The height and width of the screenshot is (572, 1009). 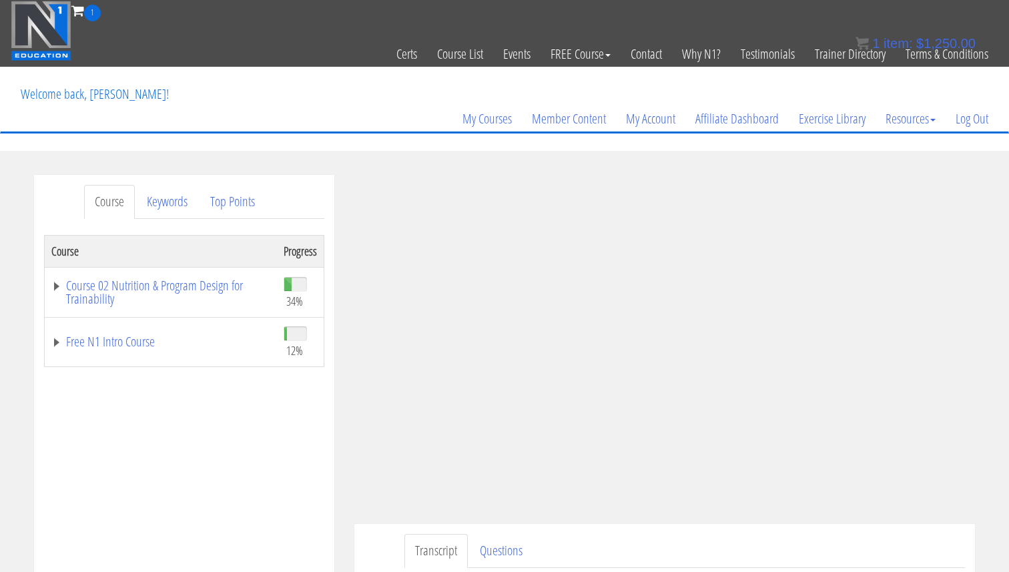 What do you see at coordinates (737, 119) in the screenshot?
I see `a: Affiliate Dashboard` at bounding box center [737, 119].